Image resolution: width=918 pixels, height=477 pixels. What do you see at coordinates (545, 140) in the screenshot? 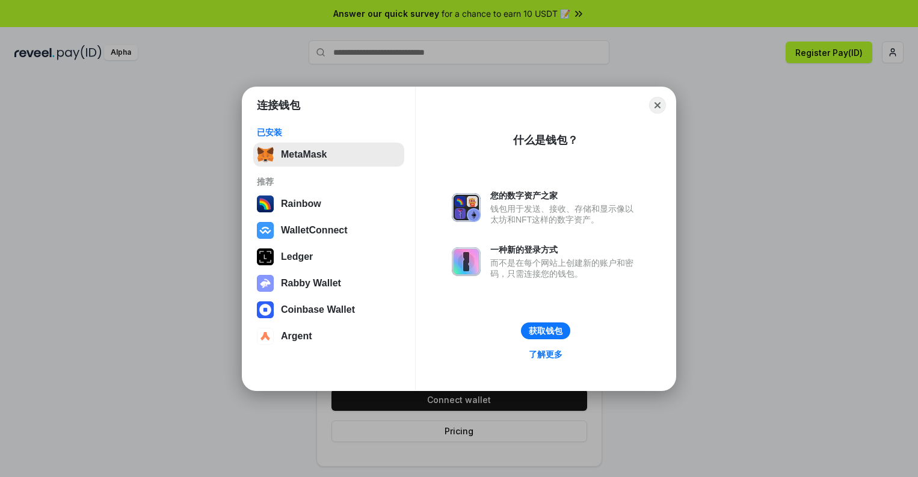
I see `div: 什么是钱包？` at bounding box center [545, 140].